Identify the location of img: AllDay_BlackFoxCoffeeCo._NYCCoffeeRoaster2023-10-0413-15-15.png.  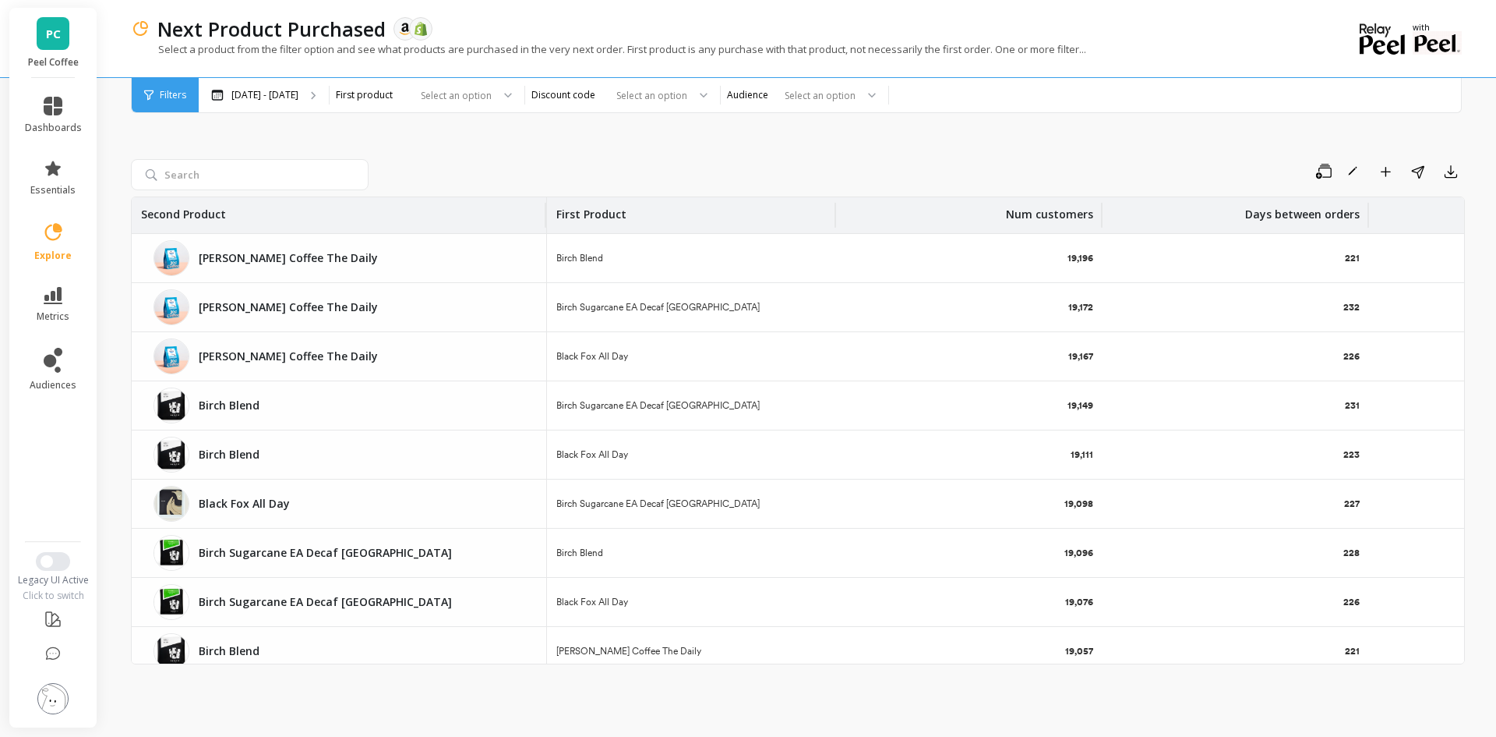
(171, 504).